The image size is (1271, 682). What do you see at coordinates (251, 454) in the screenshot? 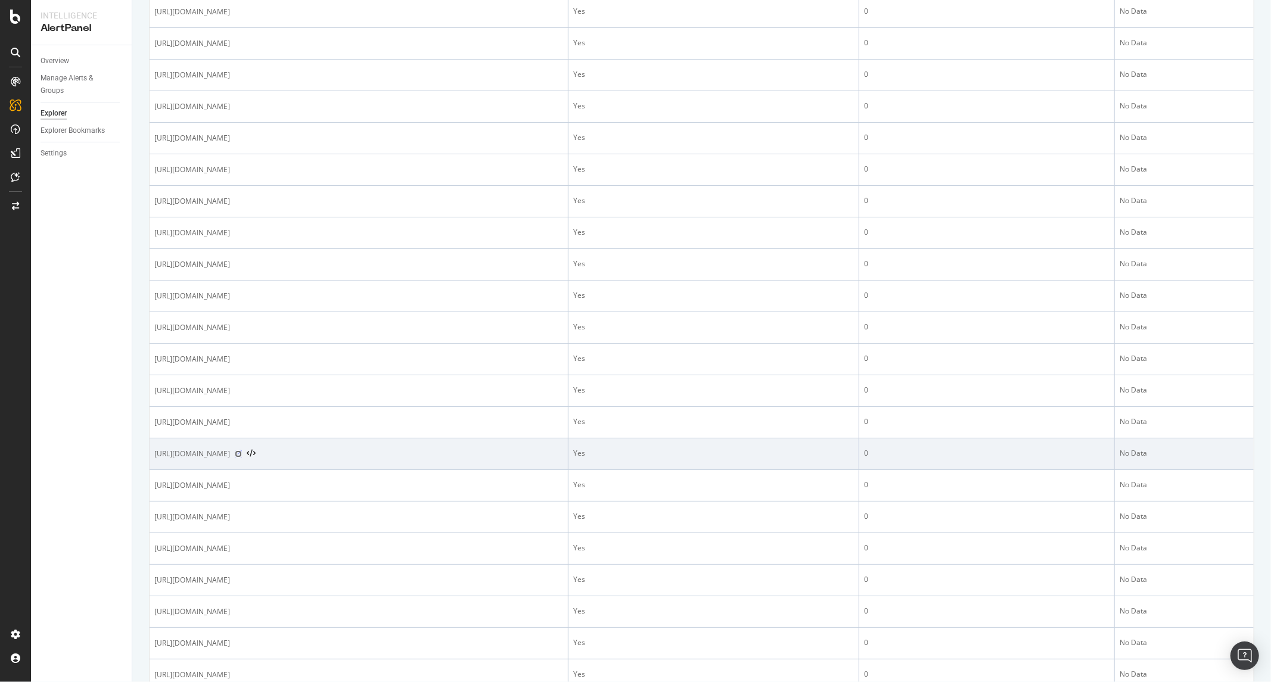
I see `button: View HTML Source` at bounding box center [251, 454].